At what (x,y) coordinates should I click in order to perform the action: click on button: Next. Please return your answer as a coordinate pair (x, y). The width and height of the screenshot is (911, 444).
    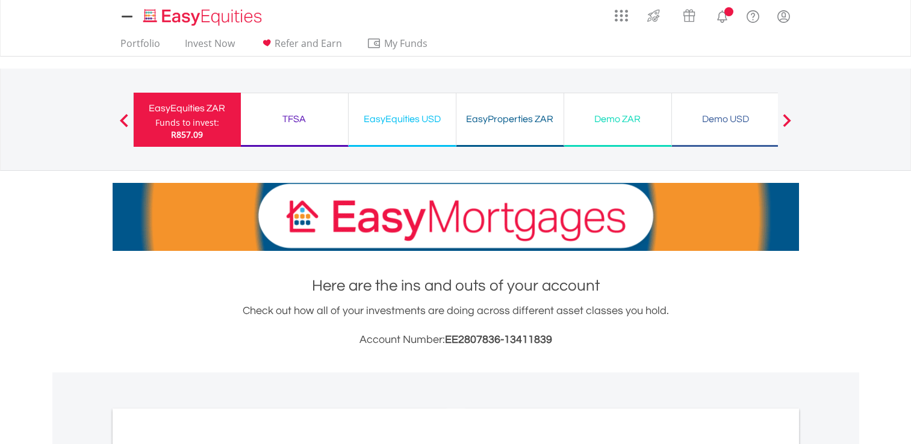
    Looking at the image, I should click on (787, 126).